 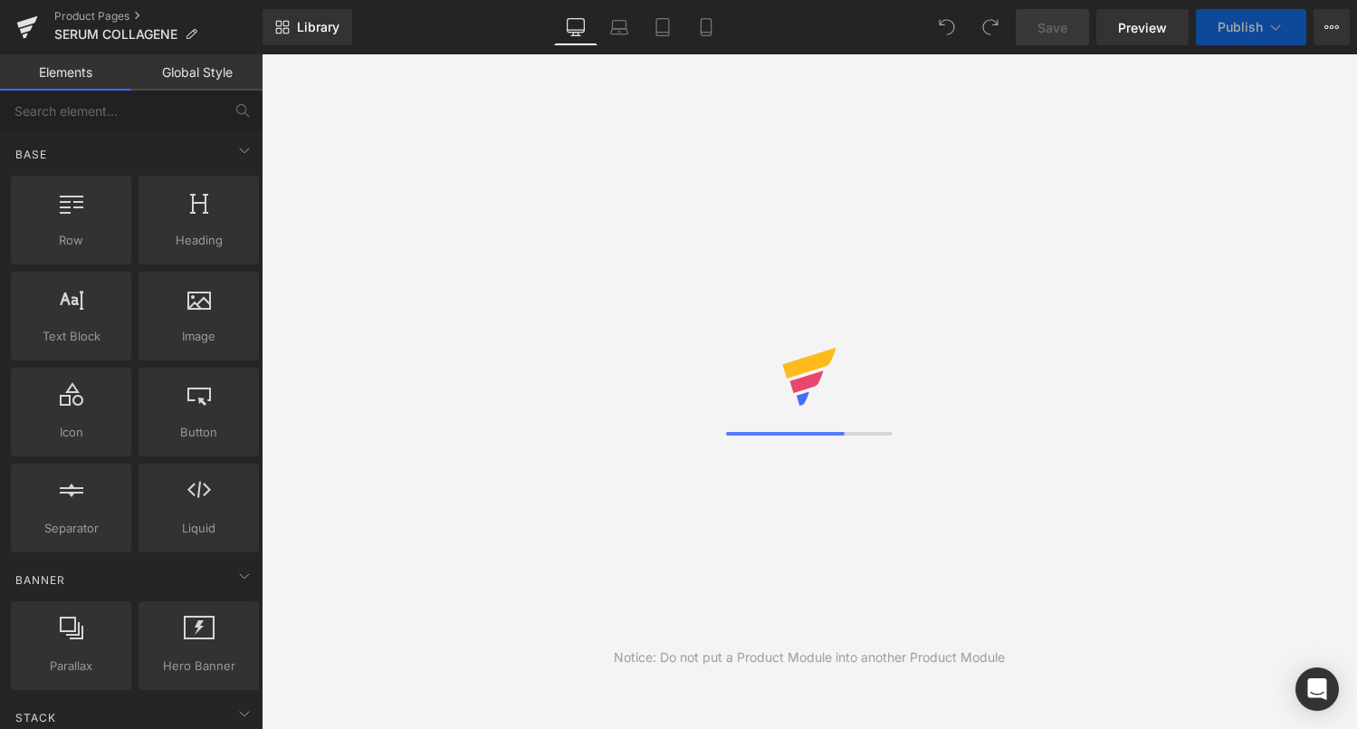 I want to click on span: Parallax, so click(x=71, y=665).